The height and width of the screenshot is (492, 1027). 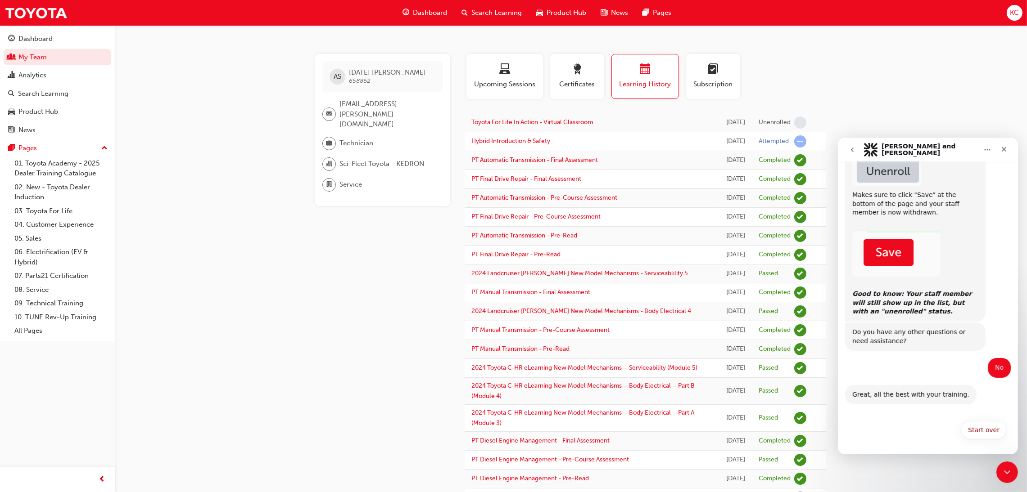 What do you see at coordinates (329, 114) in the screenshot?
I see `span: email-icon` at bounding box center [329, 114].